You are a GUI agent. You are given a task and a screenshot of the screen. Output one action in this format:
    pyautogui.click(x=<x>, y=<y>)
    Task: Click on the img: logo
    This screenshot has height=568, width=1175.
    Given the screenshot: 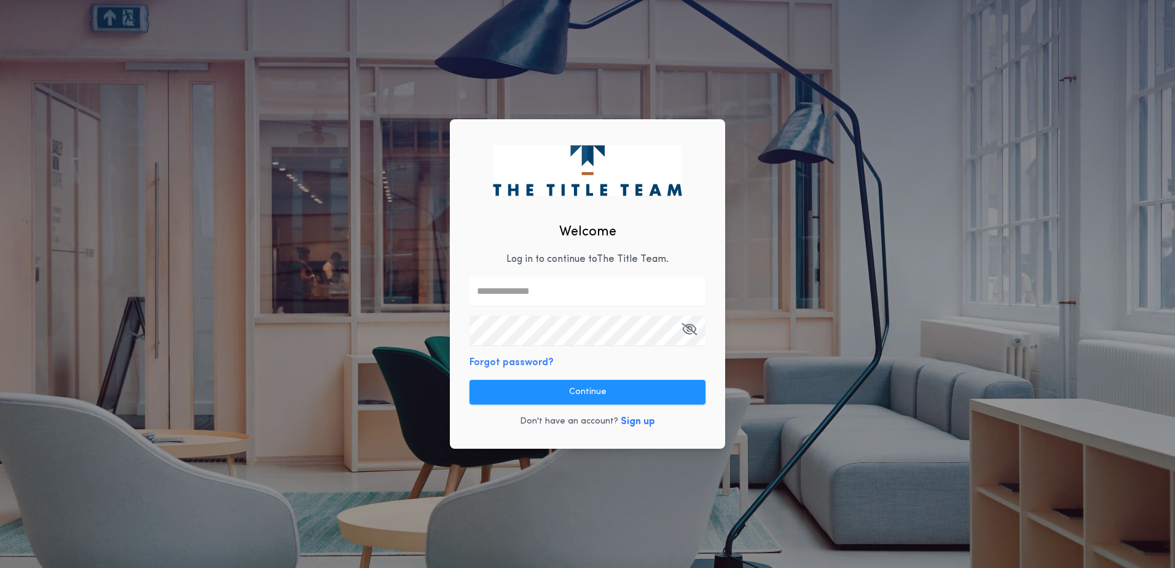 What is the action you would take?
    pyautogui.click(x=587, y=170)
    